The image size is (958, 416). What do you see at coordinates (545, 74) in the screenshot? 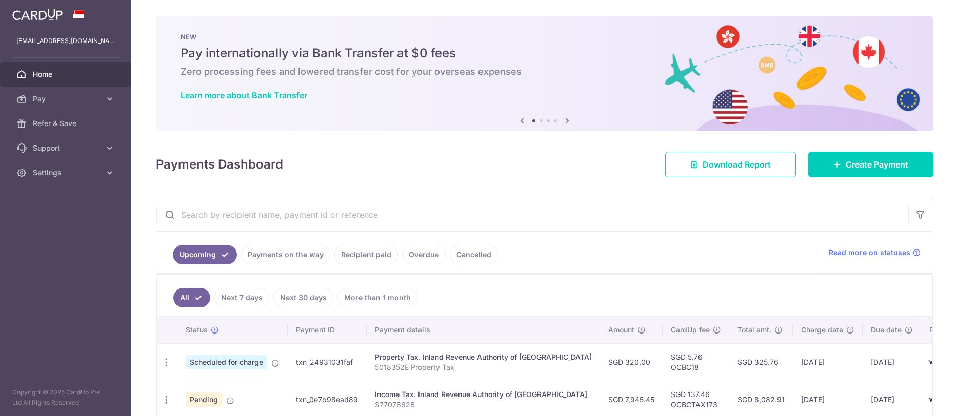
I see `img: Bank transfer banner` at bounding box center [545, 74].